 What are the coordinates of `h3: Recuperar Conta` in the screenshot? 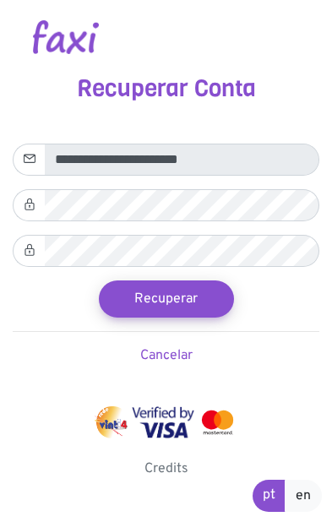 It's located at (165, 89).